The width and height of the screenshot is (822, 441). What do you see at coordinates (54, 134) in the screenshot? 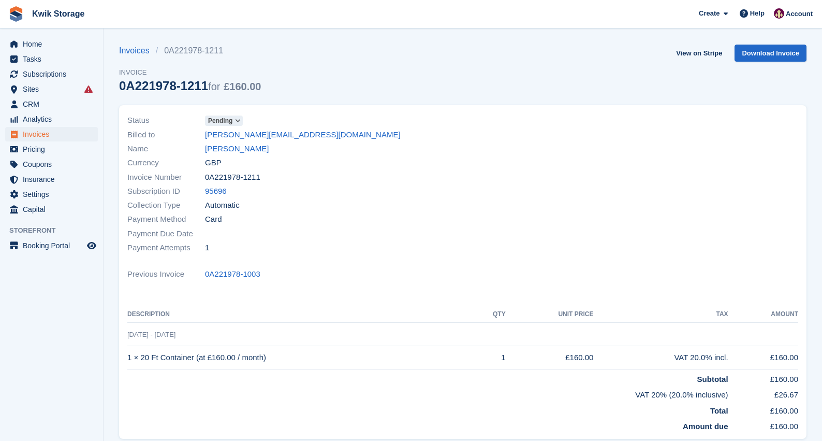
I see `span: Invoices` at bounding box center [54, 134].